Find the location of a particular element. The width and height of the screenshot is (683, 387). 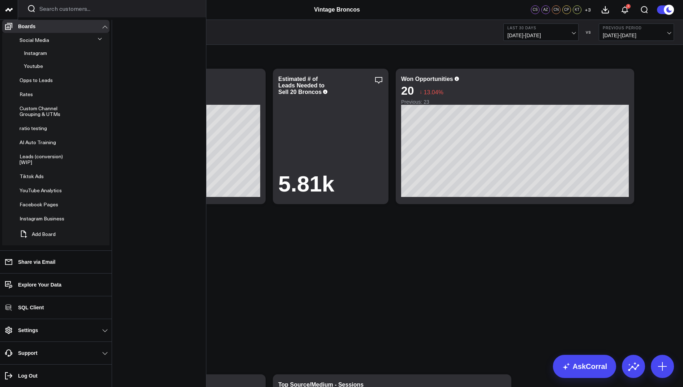

b: Last 30 Days is located at coordinates (541, 28).